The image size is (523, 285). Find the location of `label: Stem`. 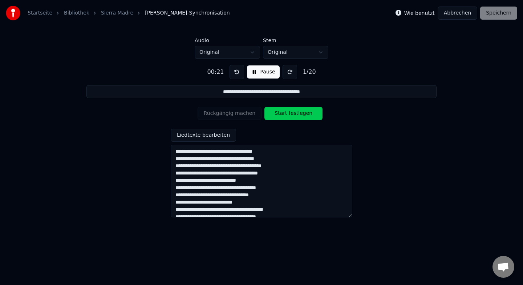

label: Stem is located at coordinates (296, 40).